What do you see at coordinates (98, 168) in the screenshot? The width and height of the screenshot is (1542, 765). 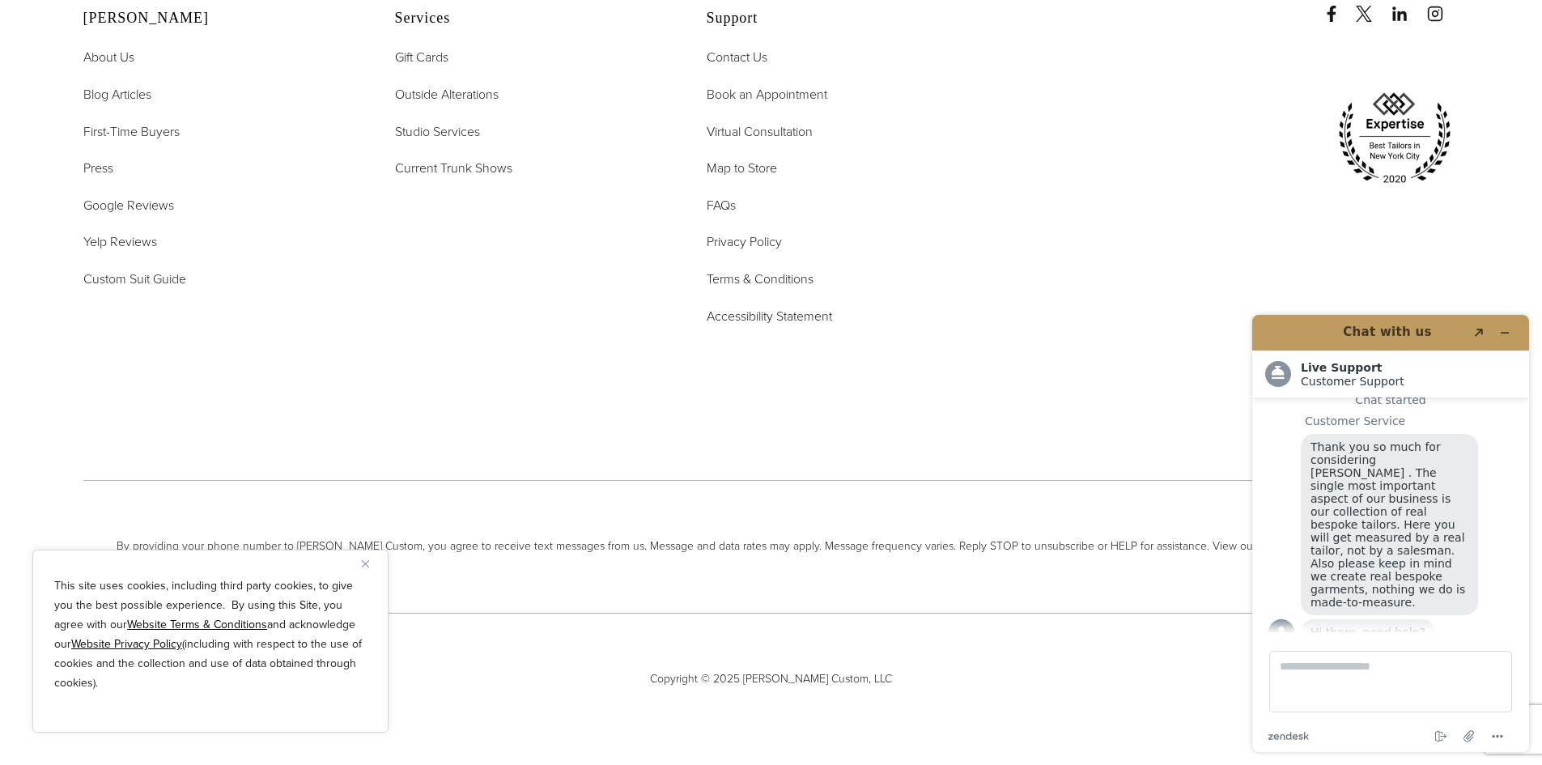 I see `a: Press` at bounding box center [98, 168].